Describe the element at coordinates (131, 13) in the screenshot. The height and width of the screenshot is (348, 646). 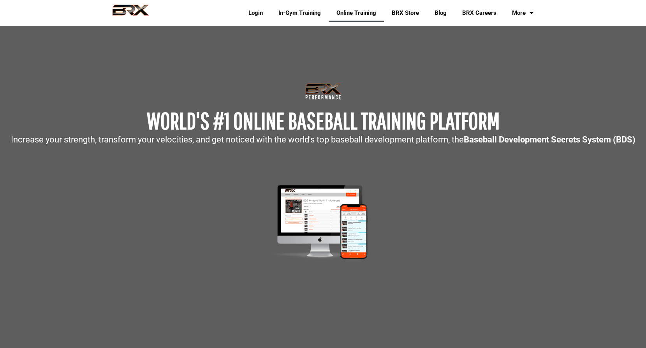
I see `img: BRX Performance` at that location.